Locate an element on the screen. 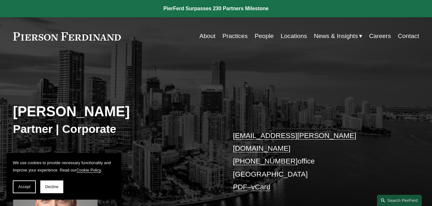 The height and width of the screenshot is (206, 432). a: People is located at coordinates (264, 36).